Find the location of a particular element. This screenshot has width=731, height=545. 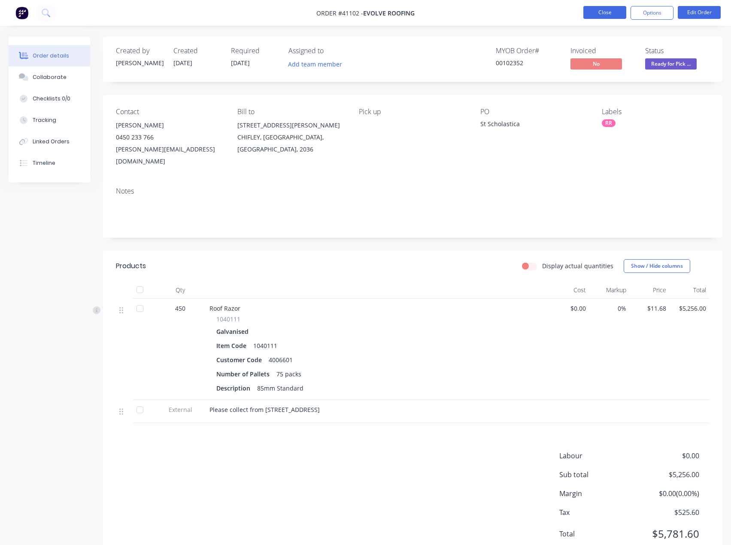

button: Options is located at coordinates (652, 13).